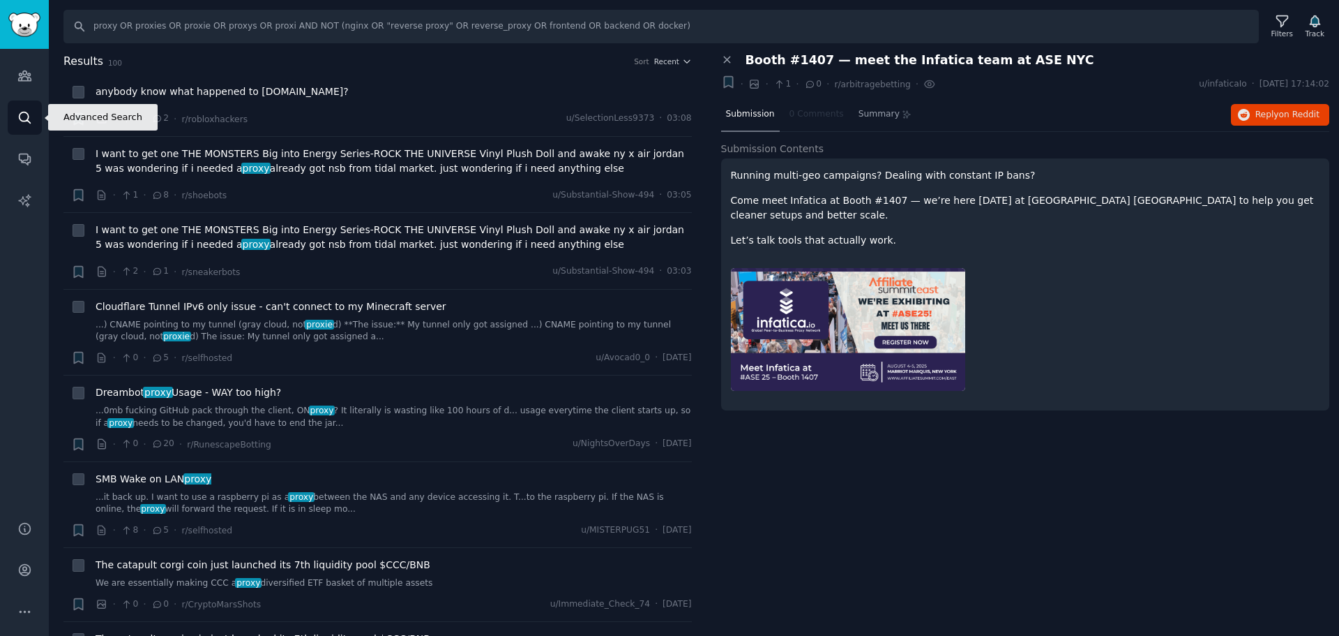  What do you see at coordinates (115, 63) in the screenshot?
I see `span: 100` at bounding box center [115, 63].